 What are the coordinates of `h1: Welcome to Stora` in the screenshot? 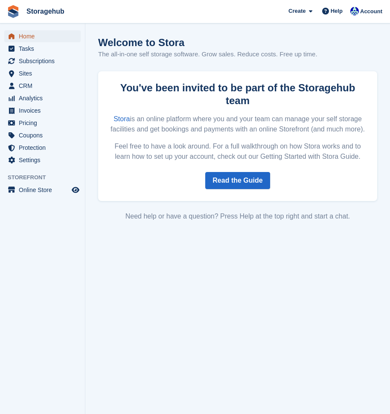 It's located at (208, 42).